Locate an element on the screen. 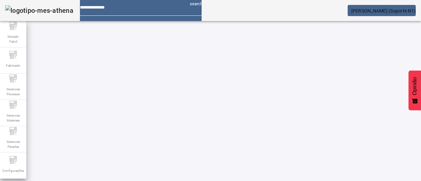 This screenshot has height=181, width=421. font: Gerenciar Paradas is located at coordinates (13, 144).